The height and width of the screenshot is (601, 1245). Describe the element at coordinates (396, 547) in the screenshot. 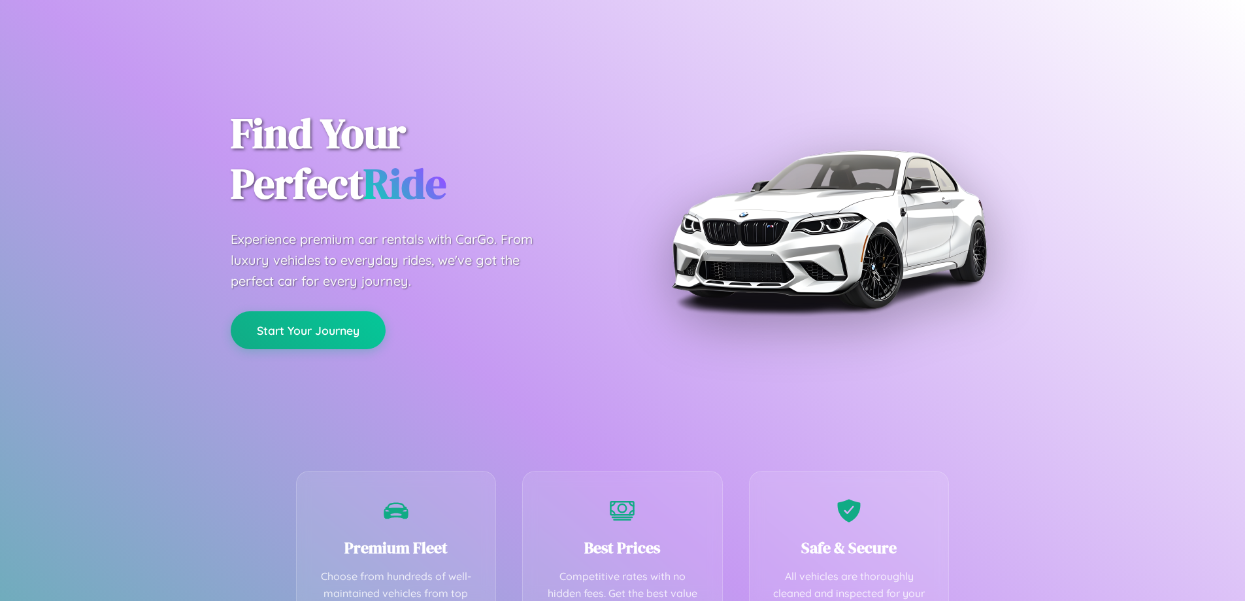

I see `h3: Premium Fleet` at that location.